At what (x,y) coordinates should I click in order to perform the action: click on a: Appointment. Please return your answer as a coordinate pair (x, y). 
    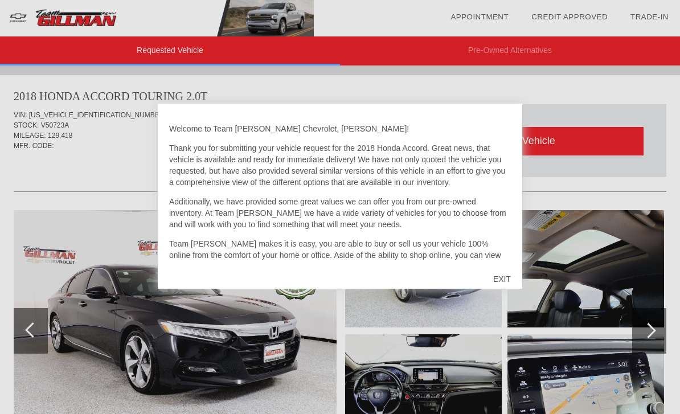
    Looking at the image, I should click on (479, 17).